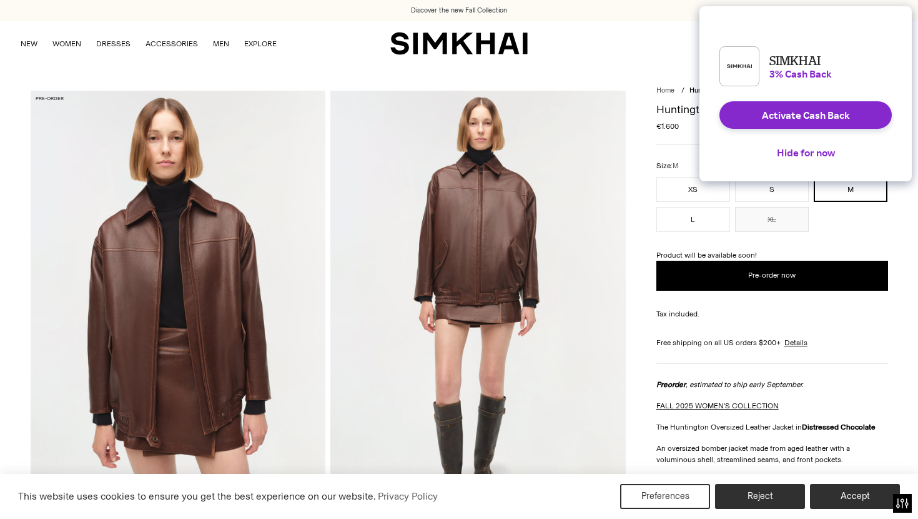 The height and width of the screenshot is (519, 918). I want to click on span: Huntington Oversized Leather Jacket, so click(747, 90).